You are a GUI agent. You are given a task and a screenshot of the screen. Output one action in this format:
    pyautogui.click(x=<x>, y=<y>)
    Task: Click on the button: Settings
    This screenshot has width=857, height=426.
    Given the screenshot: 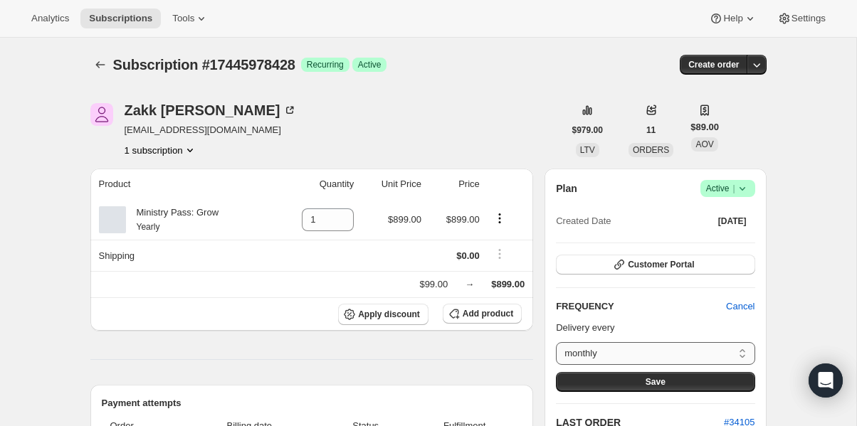 What is the action you would take?
    pyautogui.click(x=802, y=19)
    